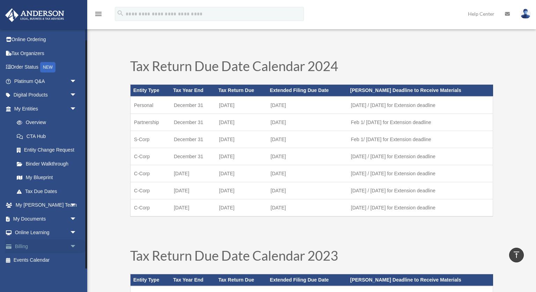  Describe the element at coordinates (150, 105) in the screenshot. I see `td: Personal` at that location.